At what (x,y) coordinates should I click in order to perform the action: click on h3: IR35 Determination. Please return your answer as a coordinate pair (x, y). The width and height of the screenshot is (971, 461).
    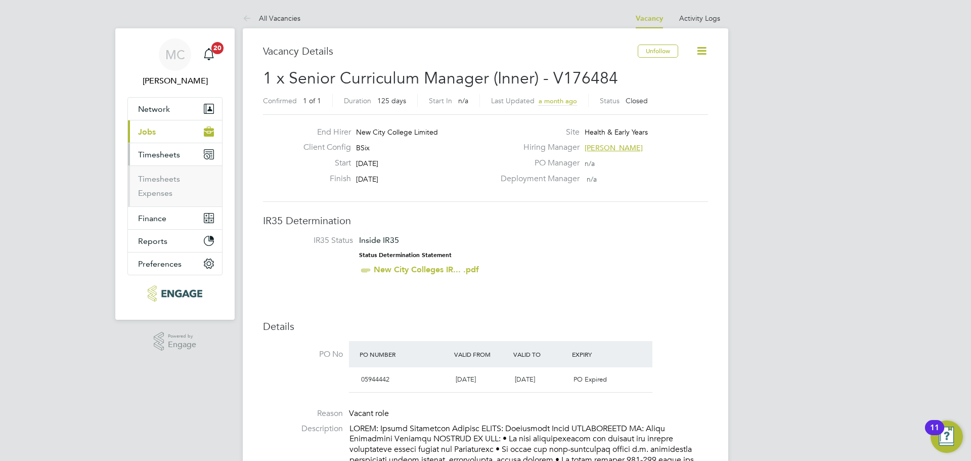
    Looking at the image, I should click on (485, 220).